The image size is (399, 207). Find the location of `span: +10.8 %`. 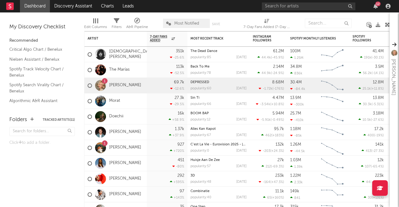

span: +10.8 % is located at coordinates (277, 104).